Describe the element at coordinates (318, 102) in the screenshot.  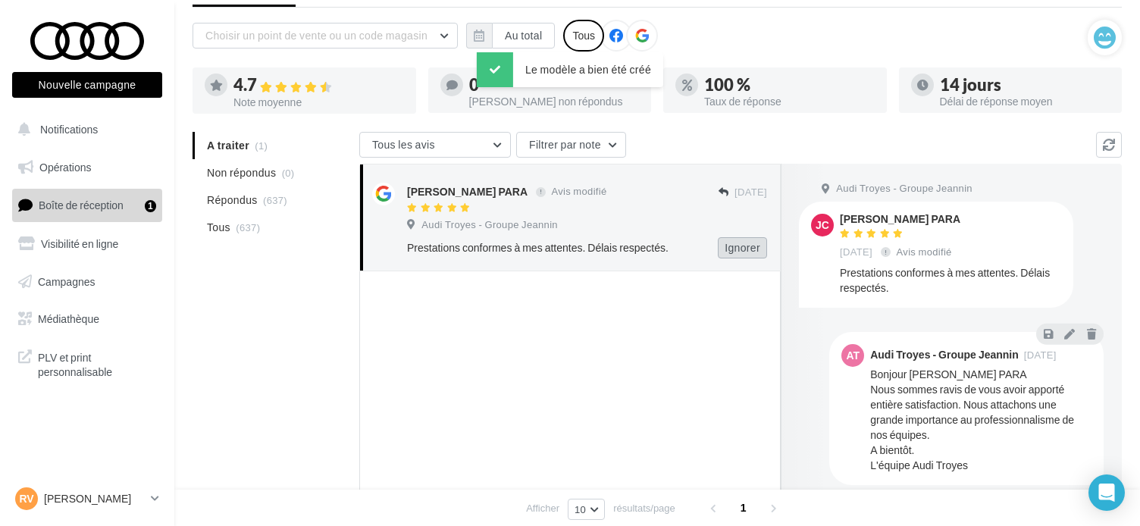
I see `div: Note moyenne` at that location.